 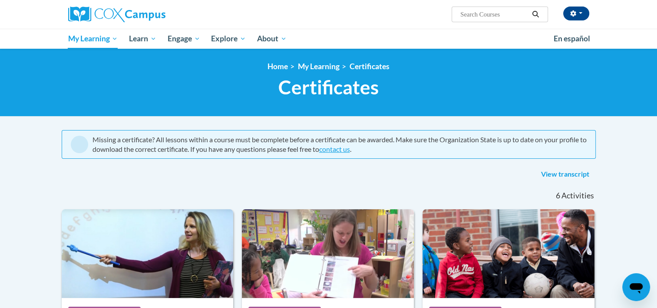 I want to click on button: Search, so click(x=536, y=14).